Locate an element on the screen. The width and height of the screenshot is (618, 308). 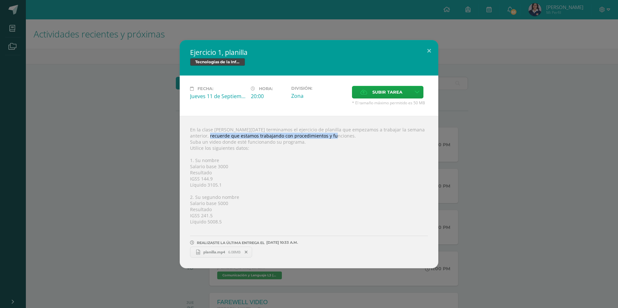
span: Remover entrega is located at coordinates (246, 252).